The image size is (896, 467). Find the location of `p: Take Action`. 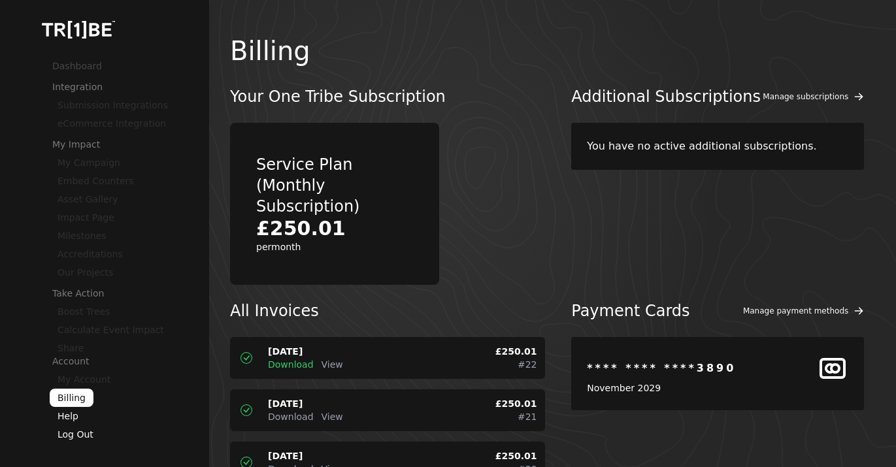

p: Take Action is located at coordinates (131, 293).